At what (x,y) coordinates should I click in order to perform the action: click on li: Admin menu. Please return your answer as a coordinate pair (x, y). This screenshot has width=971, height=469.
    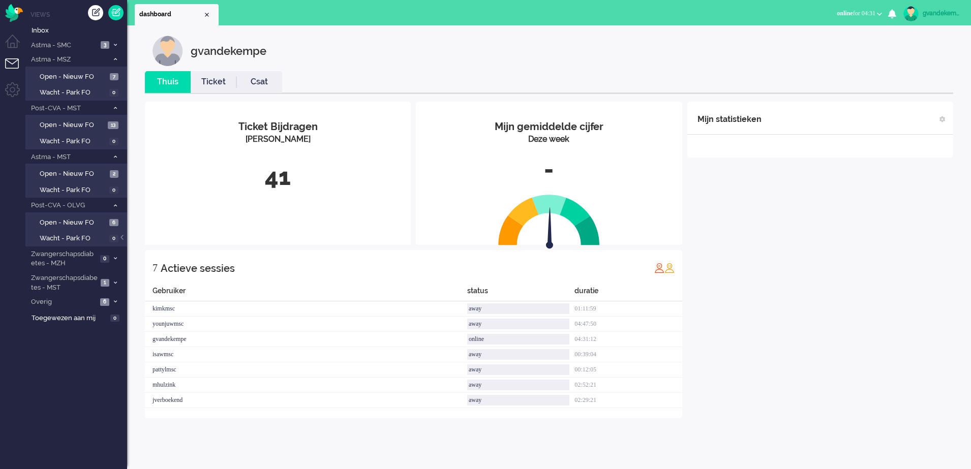
    Looking at the image, I should click on (16, 94).